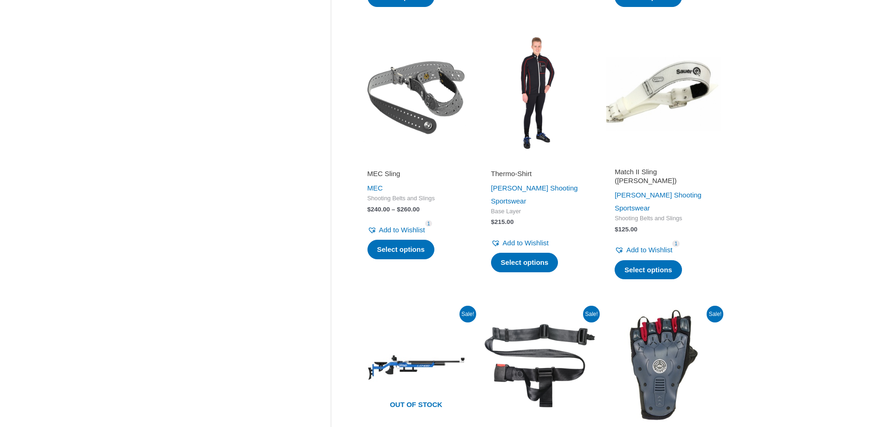 The height and width of the screenshot is (427, 885). Describe the element at coordinates (664, 93) in the screenshot. I see `img: Match II Sling` at that location.